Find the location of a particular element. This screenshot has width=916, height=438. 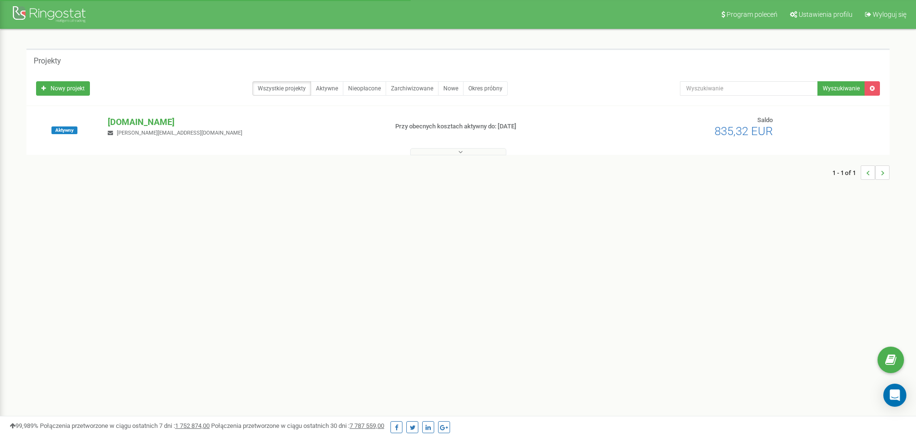

h5: Projekty is located at coordinates (47, 61).